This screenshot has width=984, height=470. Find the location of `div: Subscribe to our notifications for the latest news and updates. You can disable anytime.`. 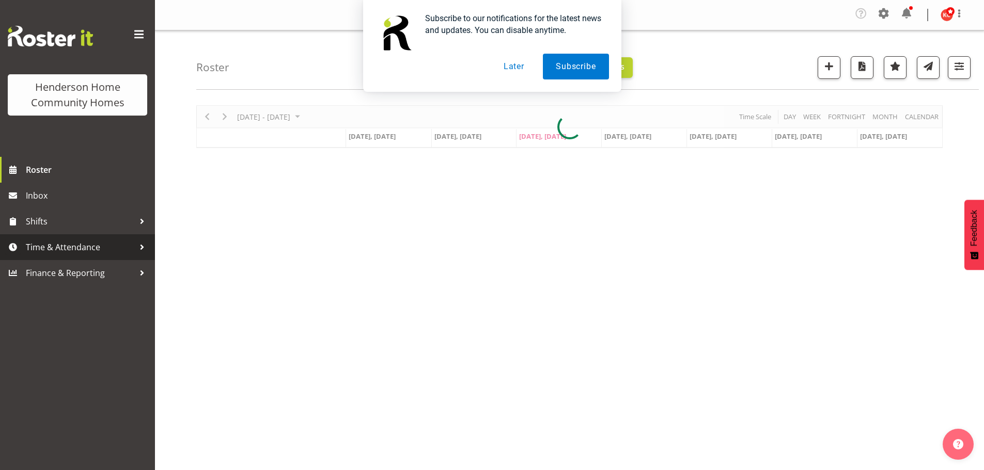

div: Subscribe to our notifications for the latest news and updates. You can disable anytime. is located at coordinates (513, 24).